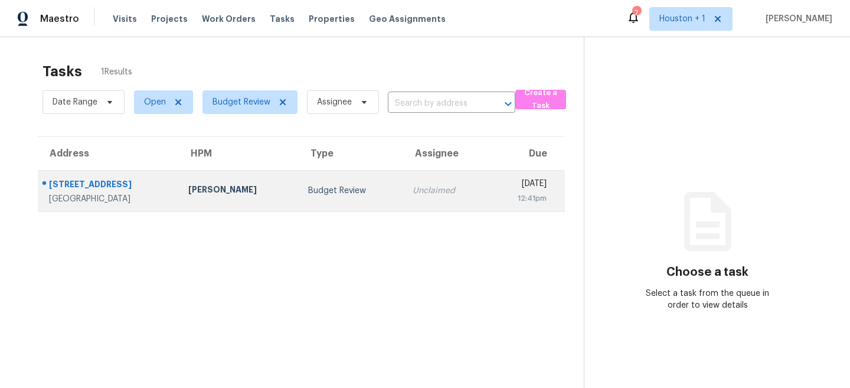 Image resolution: width=850 pixels, height=388 pixels. What do you see at coordinates (707, 272) in the screenshot?
I see `h3: Choose a task` at bounding box center [707, 272].